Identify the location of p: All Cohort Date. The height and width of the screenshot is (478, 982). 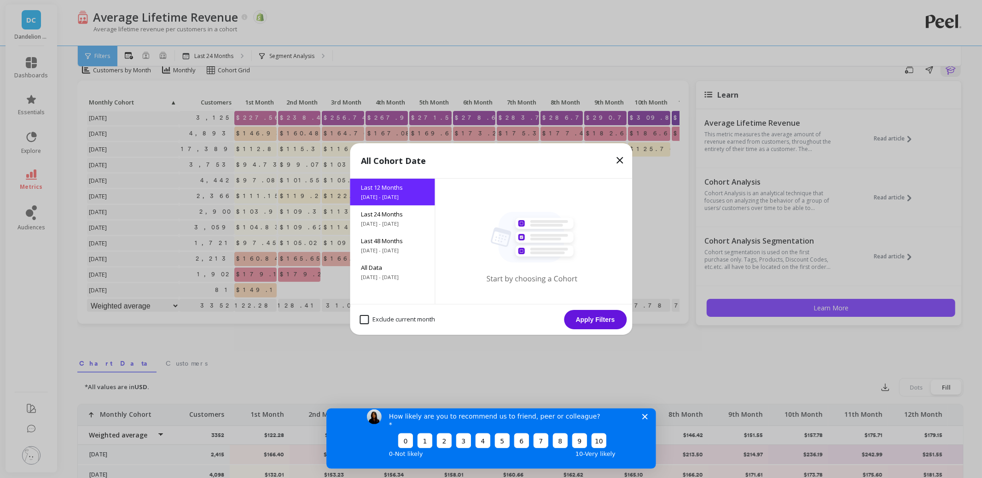
(393, 161).